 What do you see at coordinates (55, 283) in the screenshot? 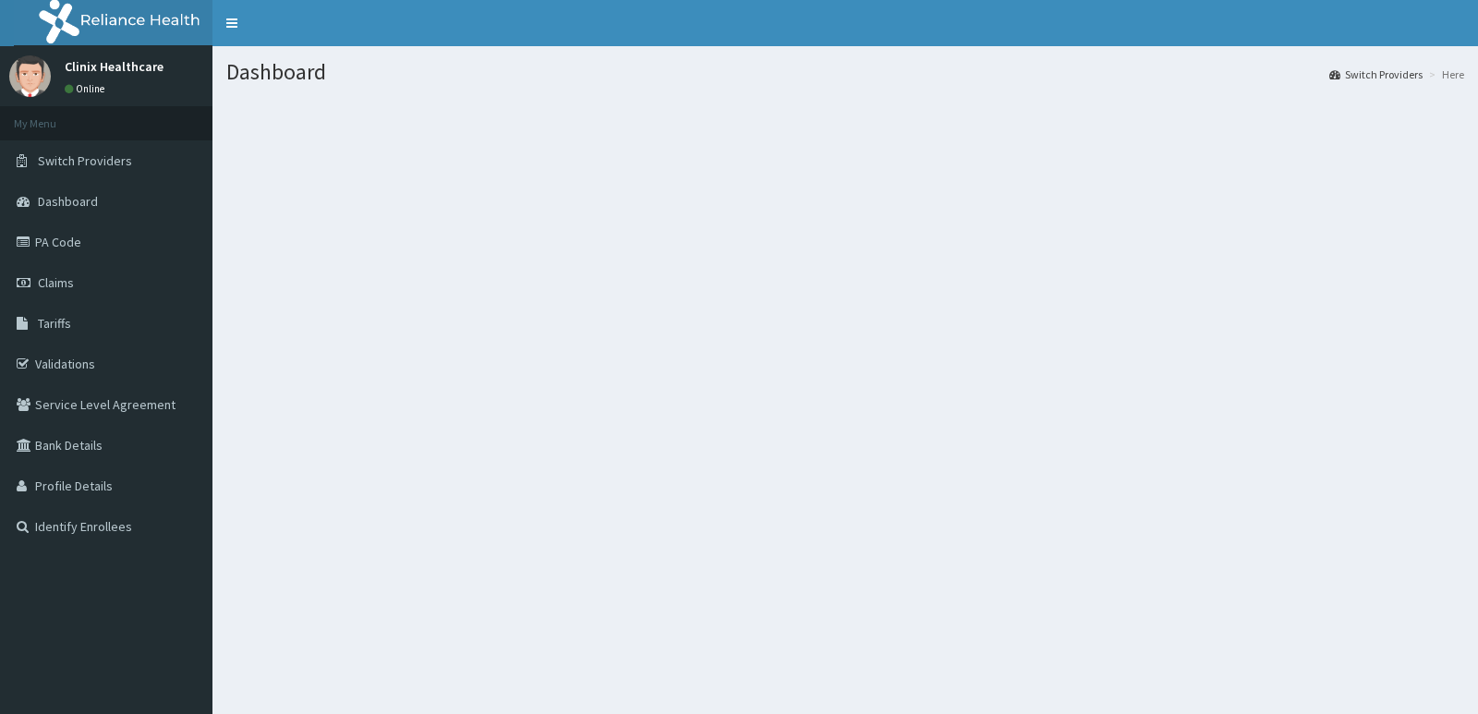
I see `span: Claims` at bounding box center [55, 283].